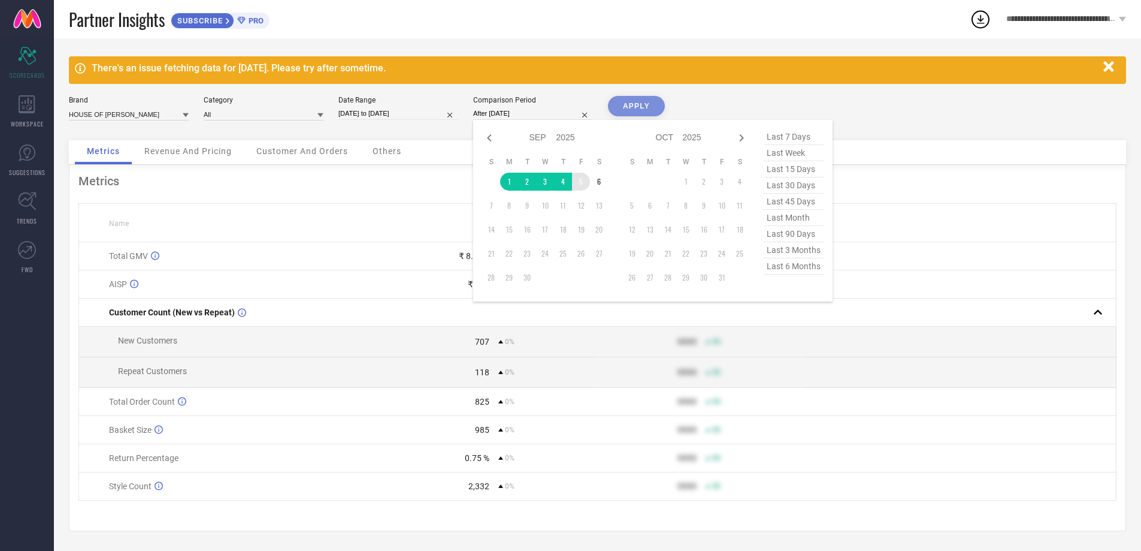  What do you see at coordinates (722, 162) in the screenshot?
I see `th: Friday` at bounding box center [722, 162].